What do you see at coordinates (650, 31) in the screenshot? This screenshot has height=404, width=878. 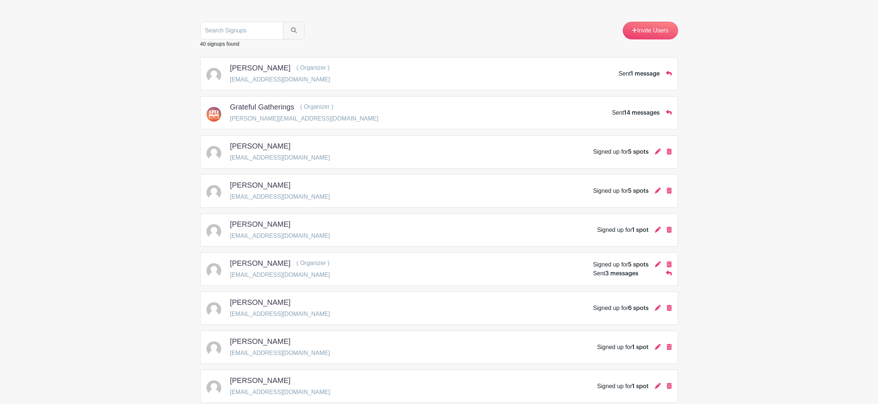 I see `a: Invite Users` at bounding box center [650, 31].